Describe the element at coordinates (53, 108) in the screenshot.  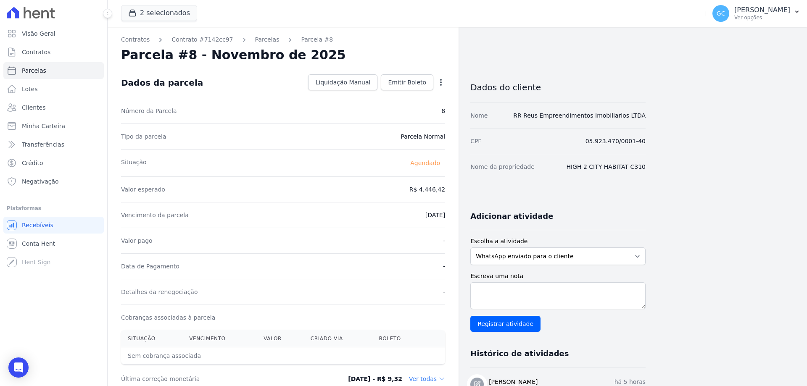
I see `a: Clientes` at that location.